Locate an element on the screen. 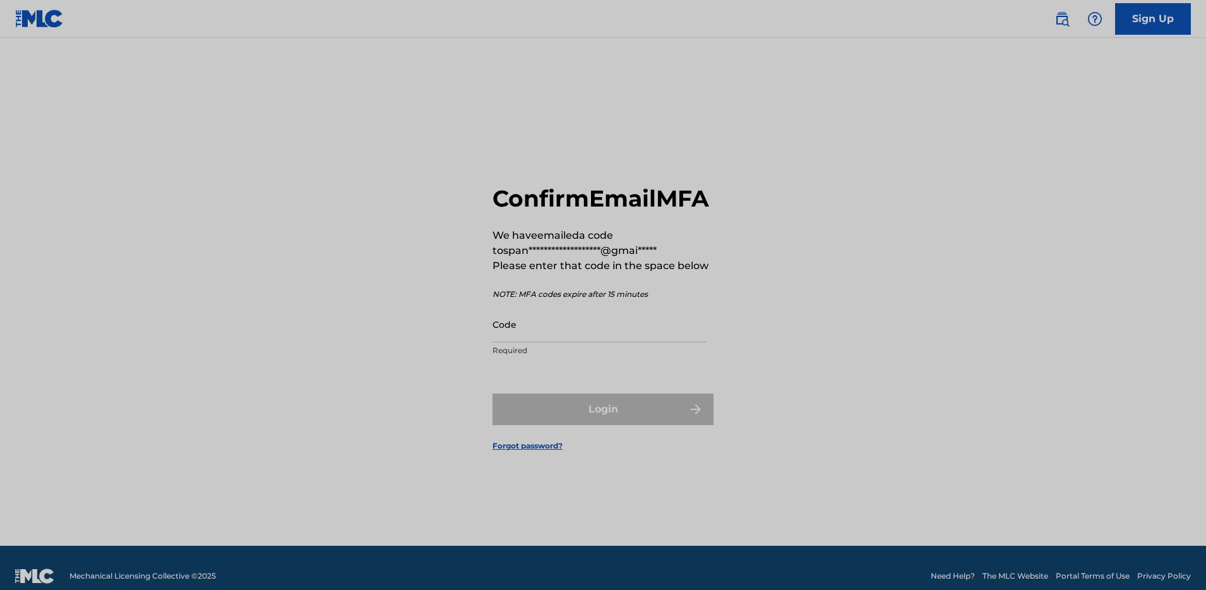 The image size is (1206, 590). img: search is located at coordinates (1062, 19).